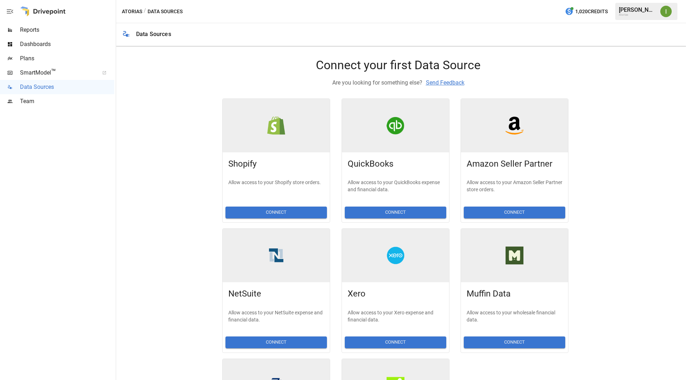 Image resolution: width=686 pixels, height=380 pixels. What do you see at coordinates (398, 83) in the screenshot?
I see `p: Are you looking for something else?` at bounding box center [398, 83].